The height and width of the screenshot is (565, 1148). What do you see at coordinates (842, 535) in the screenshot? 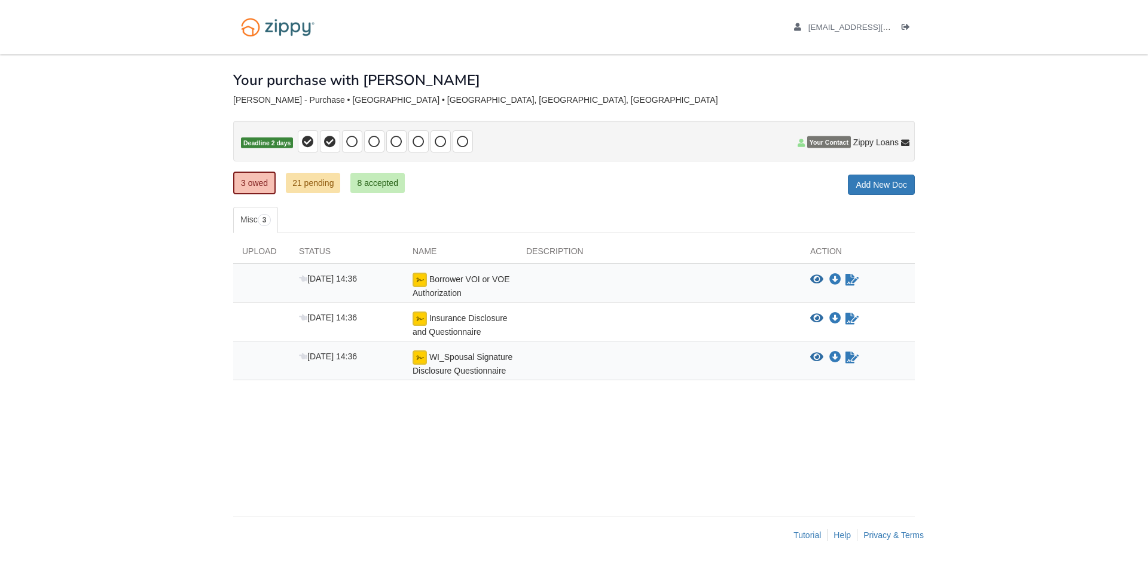
I see `a: Help` at bounding box center [842, 535].